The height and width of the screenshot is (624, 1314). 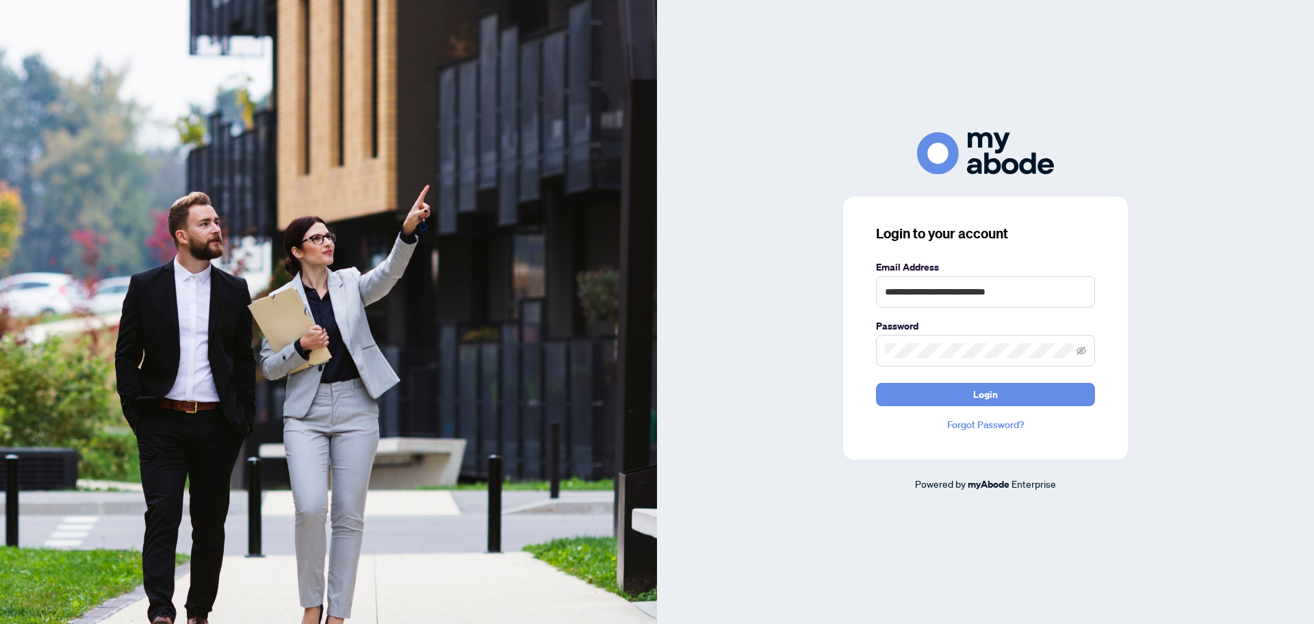 What do you see at coordinates (1034, 483) in the screenshot?
I see `span: Enterprise` at bounding box center [1034, 483].